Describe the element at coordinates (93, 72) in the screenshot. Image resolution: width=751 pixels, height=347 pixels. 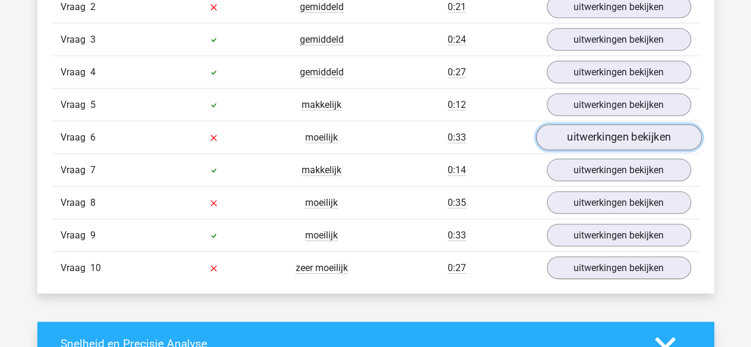
I see `span: 4` at that location.